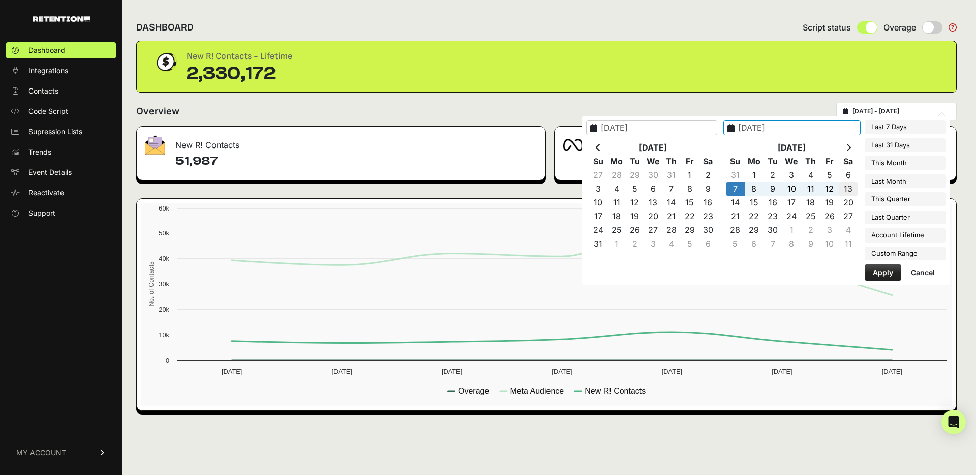 The height and width of the screenshot is (475, 976). Describe the element at coordinates (772, 243) in the screenshot. I see `td: 7` at that location.